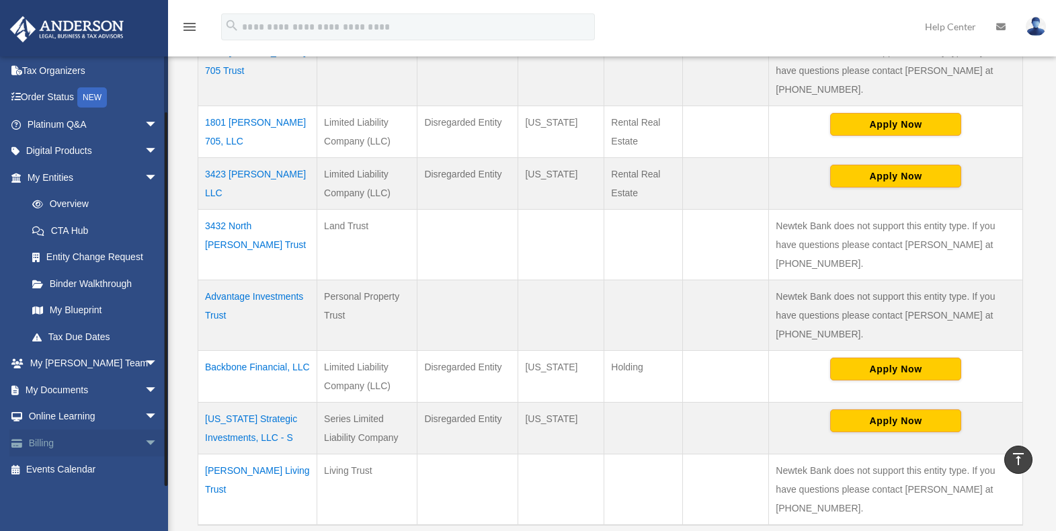 The width and height of the screenshot is (1056, 531). What do you see at coordinates (93, 71) in the screenshot?
I see `a: Tax Organizers` at bounding box center [93, 71].